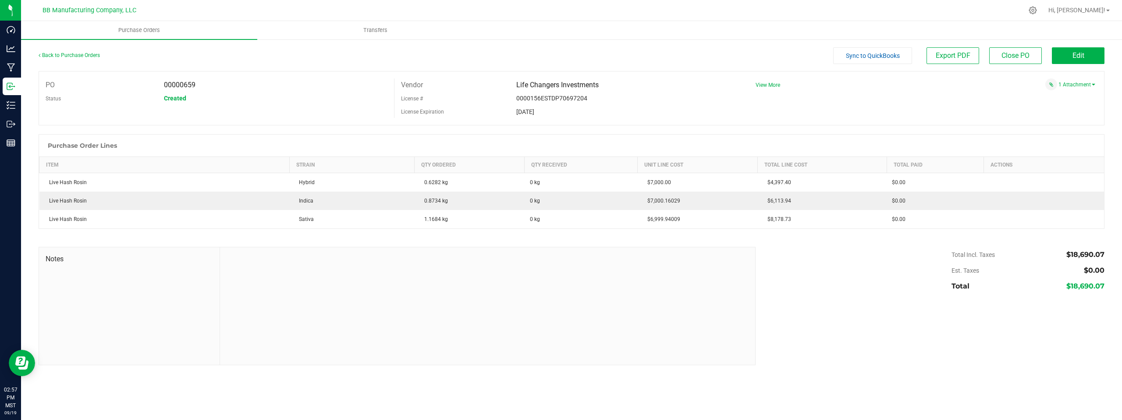 This screenshot has height=420, width=1122. Describe the element at coordinates (11, 68) in the screenshot. I see `inline-svg: Manufacturing` at that location.